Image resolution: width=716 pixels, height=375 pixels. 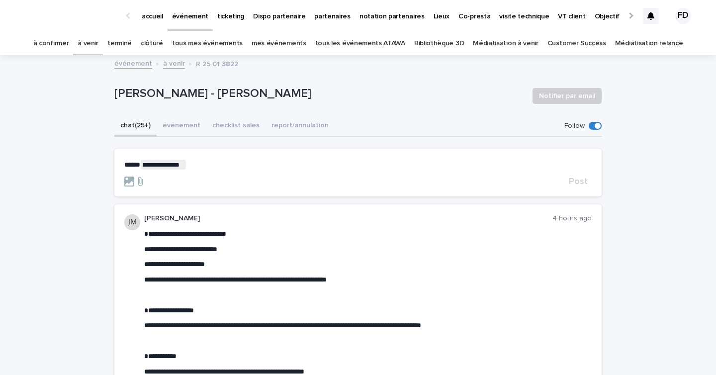 What do you see at coordinates (207, 43) in the screenshot?
I see `a: tous mes événements` at bounding box center [207, 43].